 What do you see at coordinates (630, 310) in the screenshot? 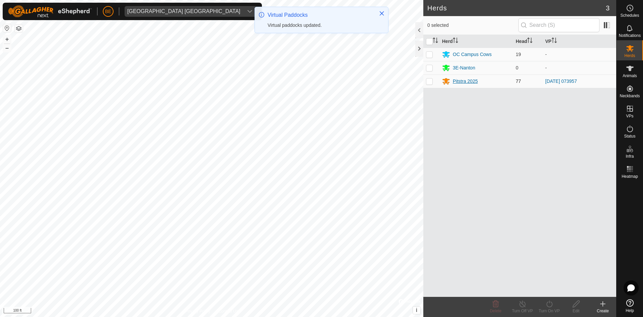
I see `span: Help` at bounding box center [630, 310].